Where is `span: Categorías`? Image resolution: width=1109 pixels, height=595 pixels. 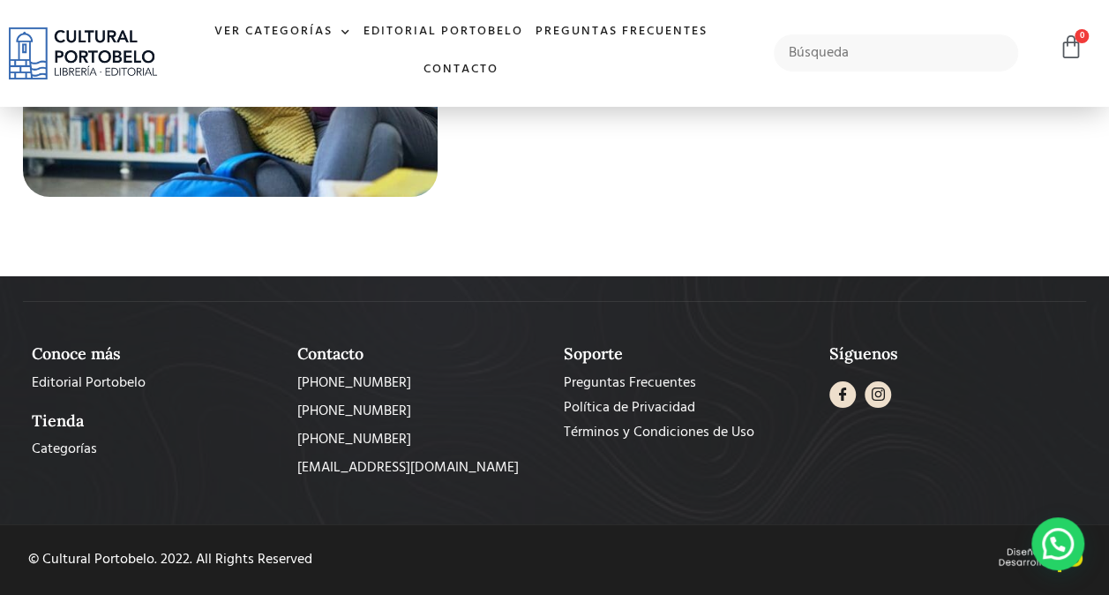
span: Categorías is located at coordinates (64, 449).